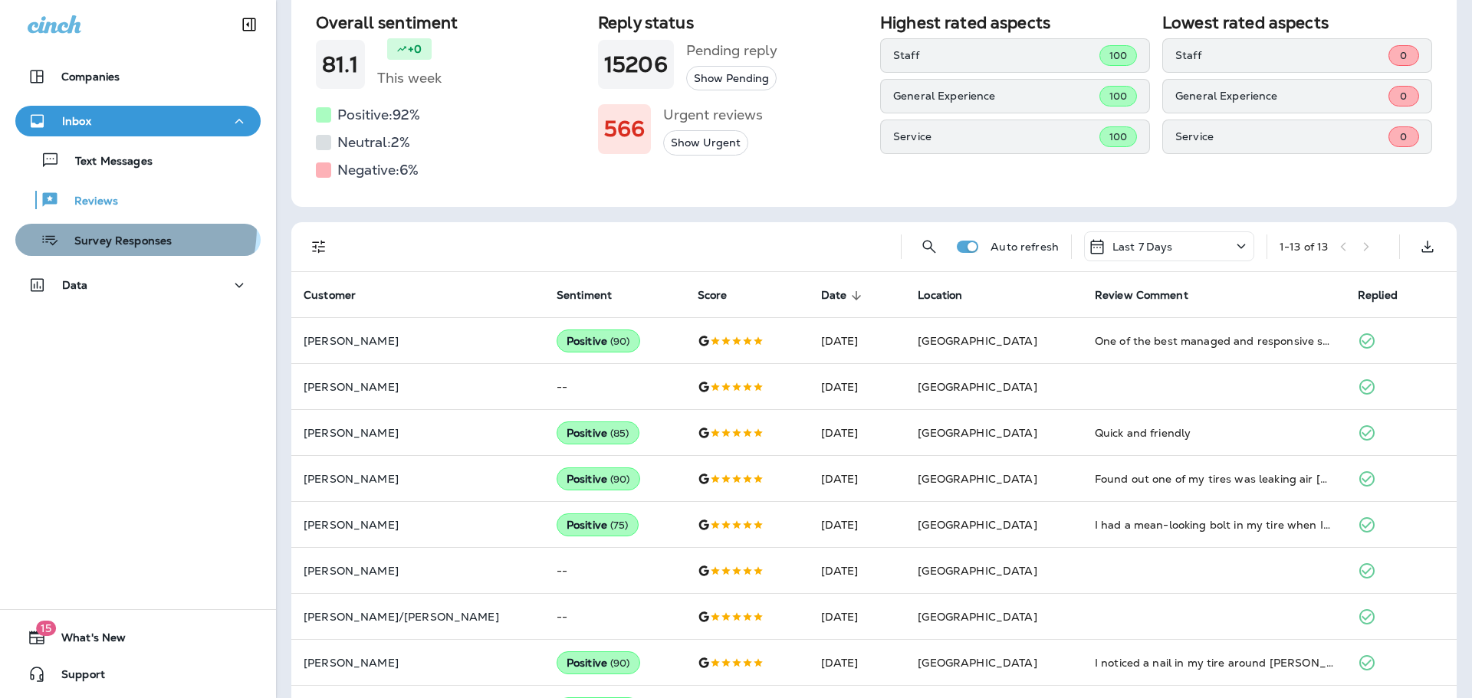 This screenshot has width=1472, height=698. What do you see at coordinates (731, 51) in the screenshot?
I see `h5: Pending reply` at bounding box center [731, 51].